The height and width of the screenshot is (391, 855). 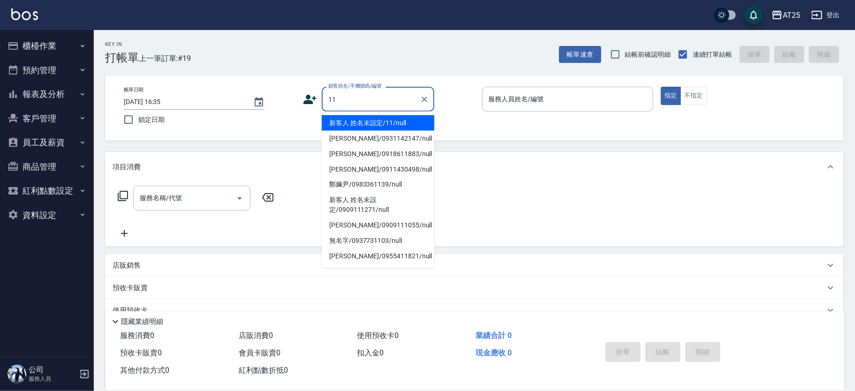 I want to click on span: 現金應收 0, so click(x=493, y=353).